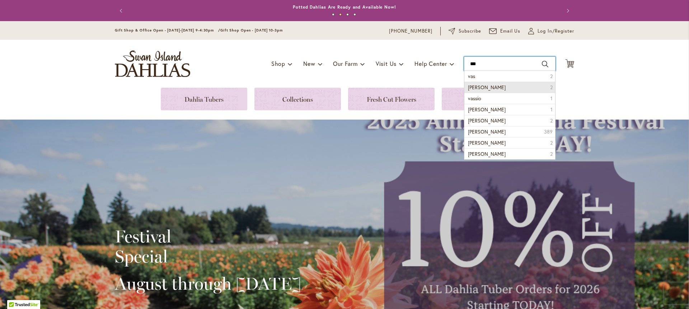  What do you see at coordinates (345, 63) in the screenshot?
I see `span: Our Farm` at bounding box center [345, 63].